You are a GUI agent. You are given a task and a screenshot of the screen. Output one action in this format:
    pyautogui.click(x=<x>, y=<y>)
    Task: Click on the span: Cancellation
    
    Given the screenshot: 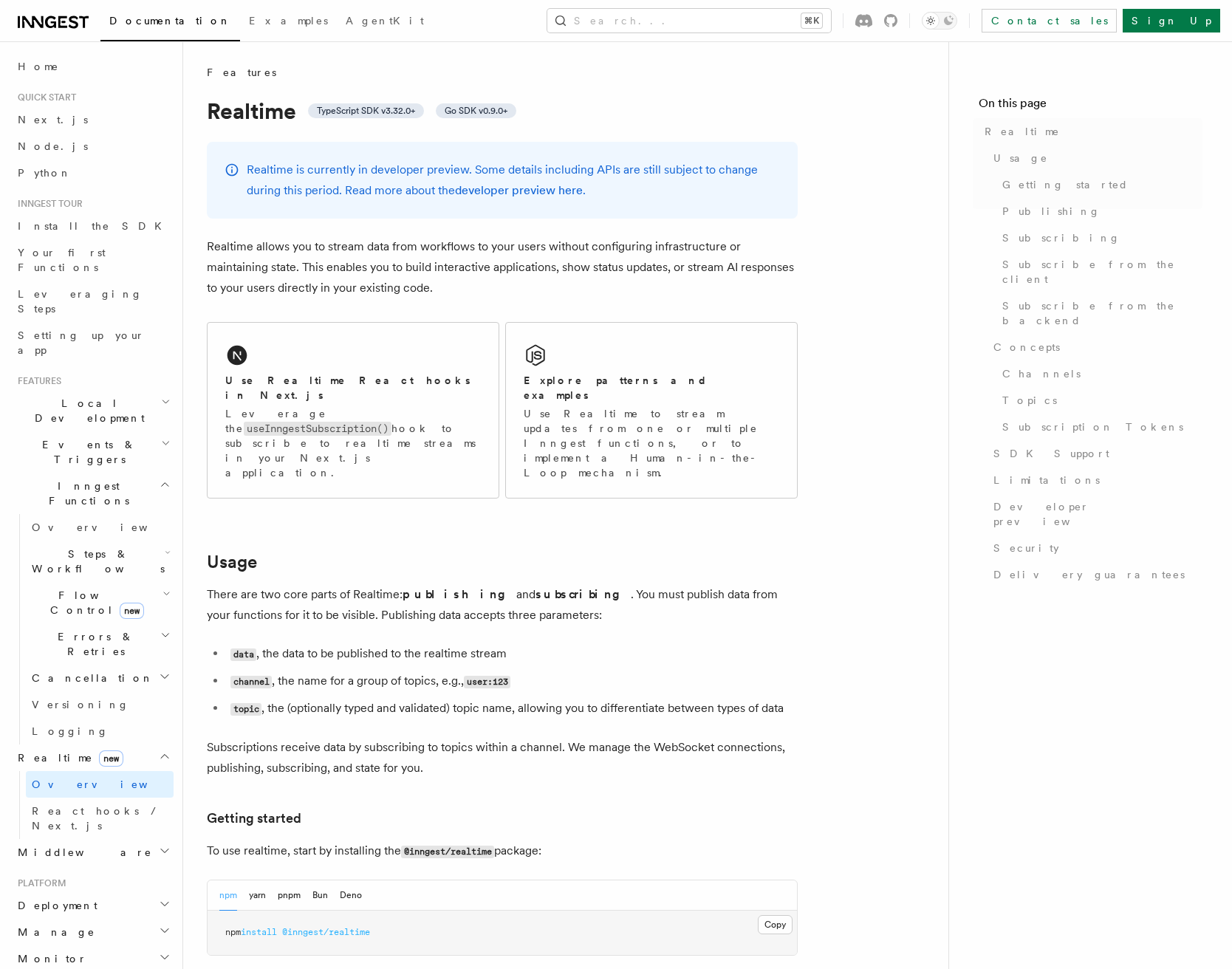 What is the action you would take?
    pyautogui.click(x=89, y=678)
    